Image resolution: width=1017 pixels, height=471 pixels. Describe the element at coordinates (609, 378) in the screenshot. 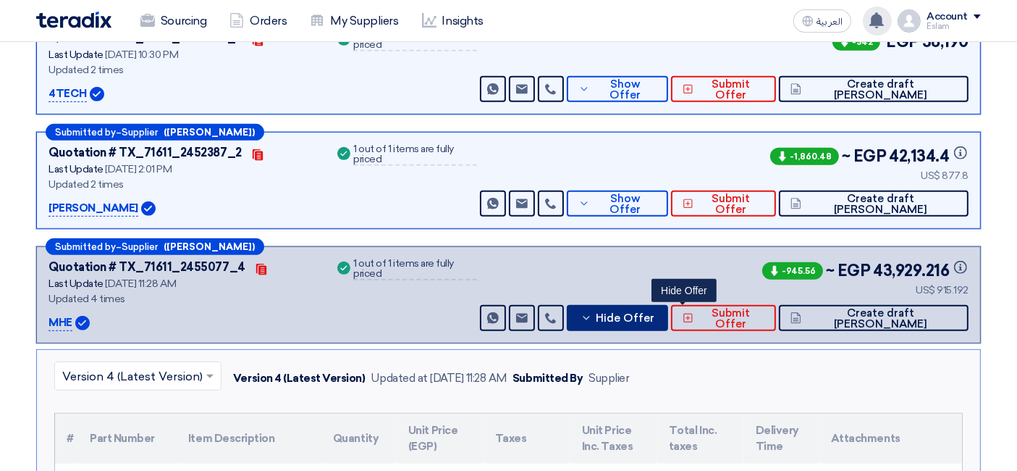

I see `div: Supplier` at that location.